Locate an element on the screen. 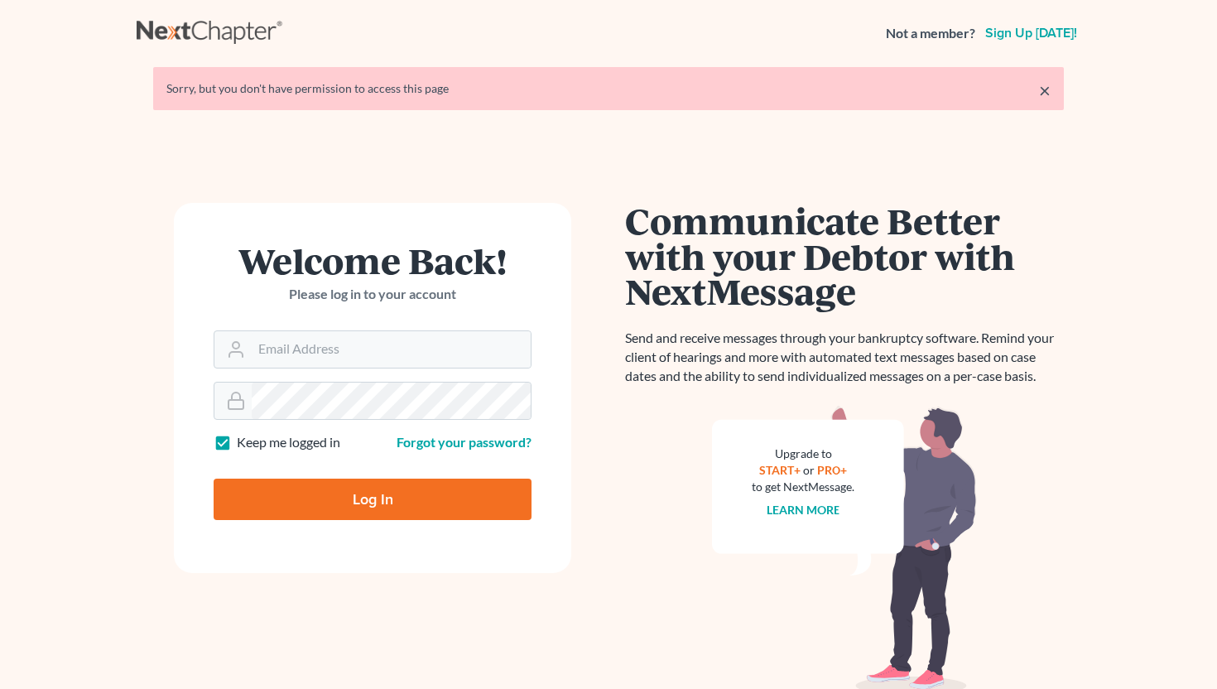 Image resolution: width=1217 pixels, height=689 pixels. p: Send and receive messages through your bankruptcy software. Remind your client of hearings and mo... is located at coordinates (845, 357).